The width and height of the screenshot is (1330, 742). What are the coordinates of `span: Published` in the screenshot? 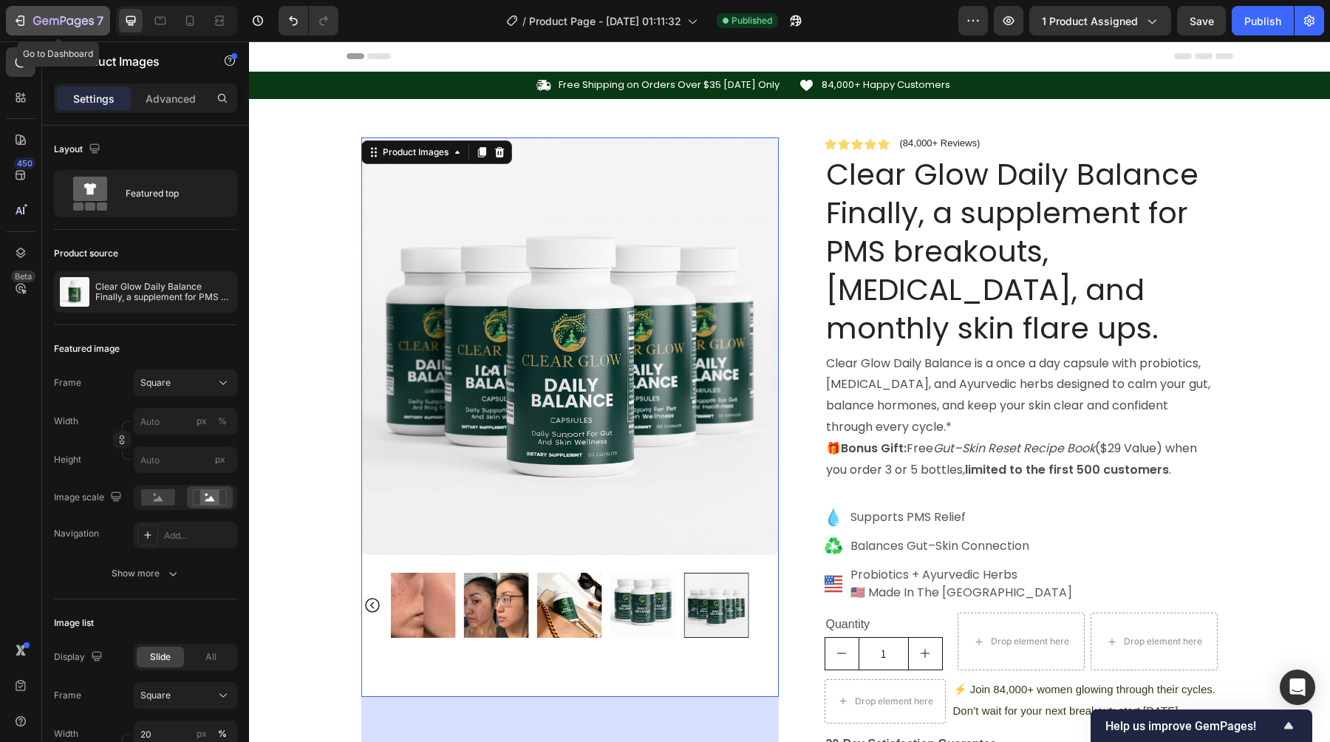 It's located at (752, 21).